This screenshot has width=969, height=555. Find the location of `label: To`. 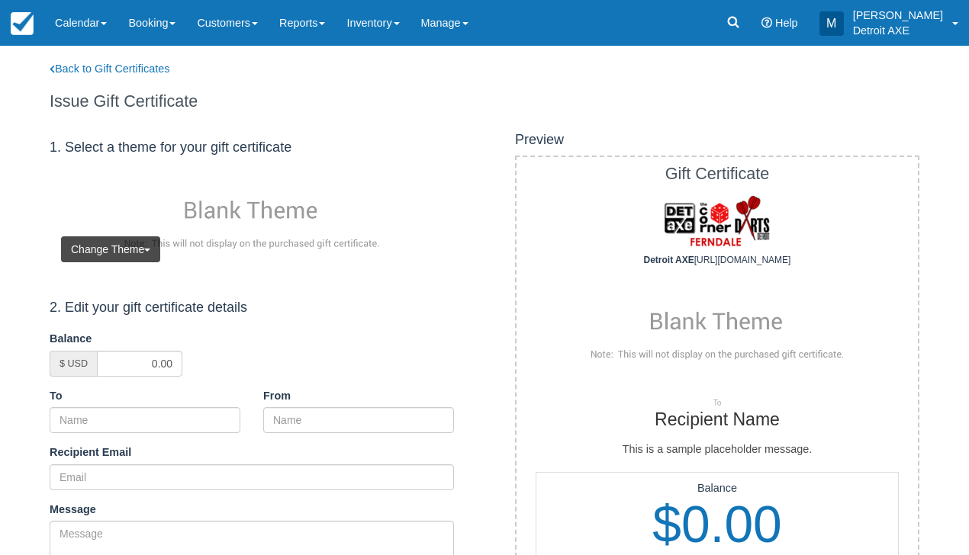

label: To is located at coordinates (69, 396).